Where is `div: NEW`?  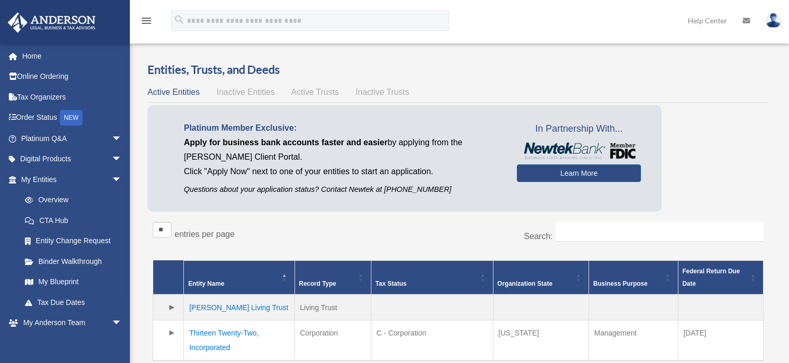
div: NEW is located at coordinates (71, 118).